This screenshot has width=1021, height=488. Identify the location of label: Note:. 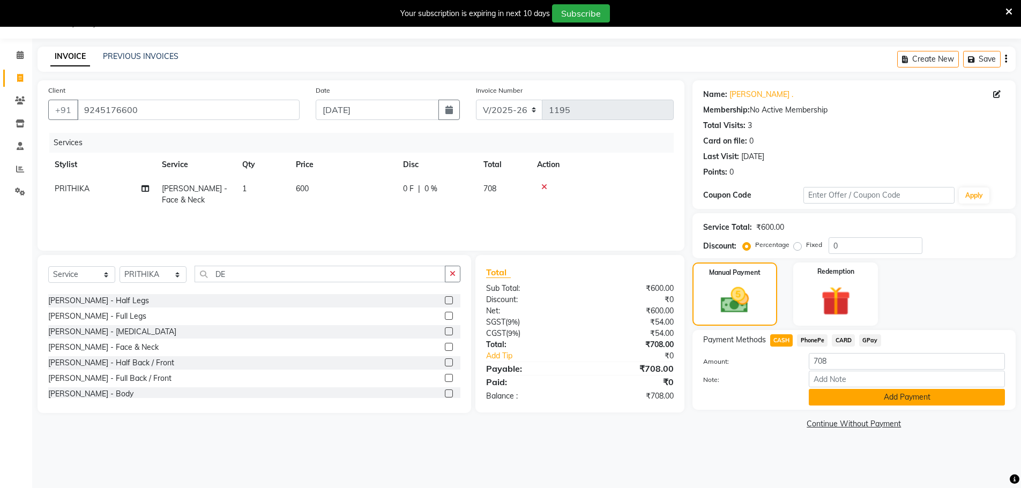
(748, 380).